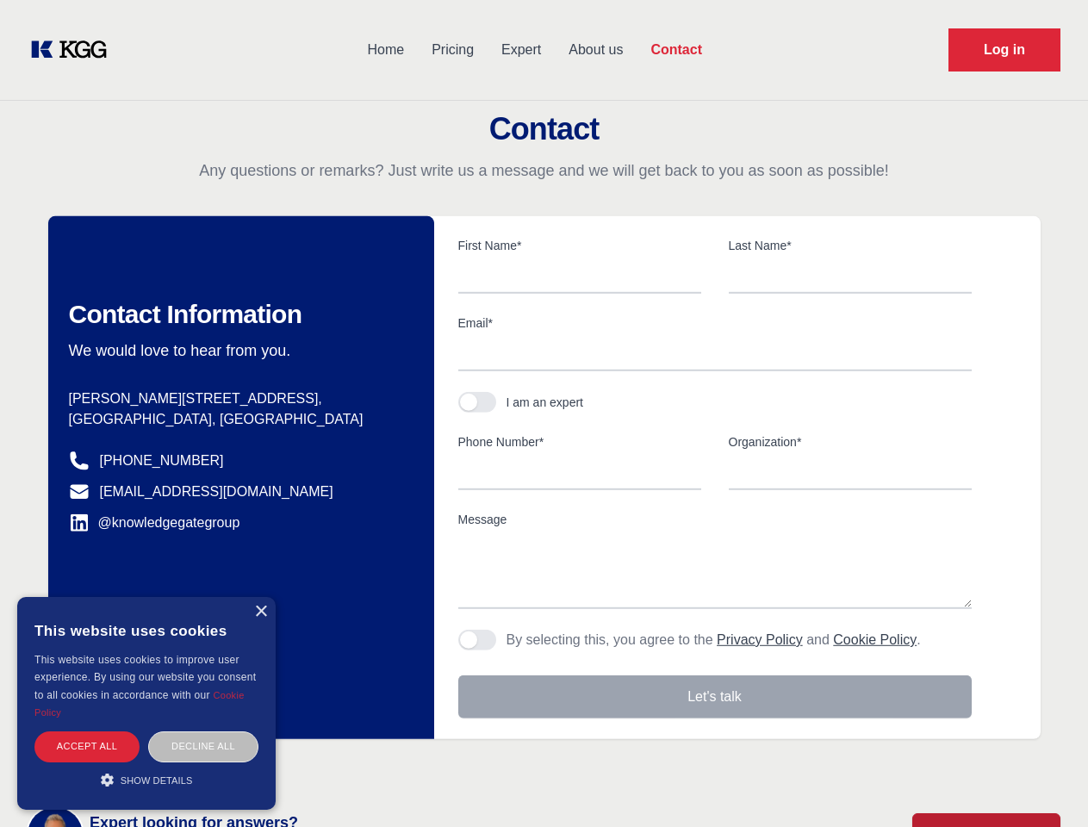 The height and width of the screenshot is (827, 1088). Describe the element at coordinates (154, 523) in the screenshot. I see `a: @knowledgegategroup` at that location.